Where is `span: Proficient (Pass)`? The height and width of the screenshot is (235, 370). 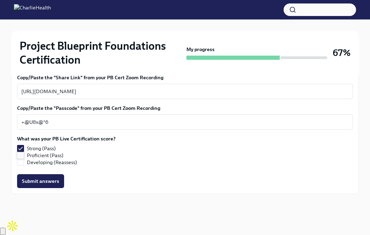
span: Proficient (Pass) is located at coordinates (45, 156).